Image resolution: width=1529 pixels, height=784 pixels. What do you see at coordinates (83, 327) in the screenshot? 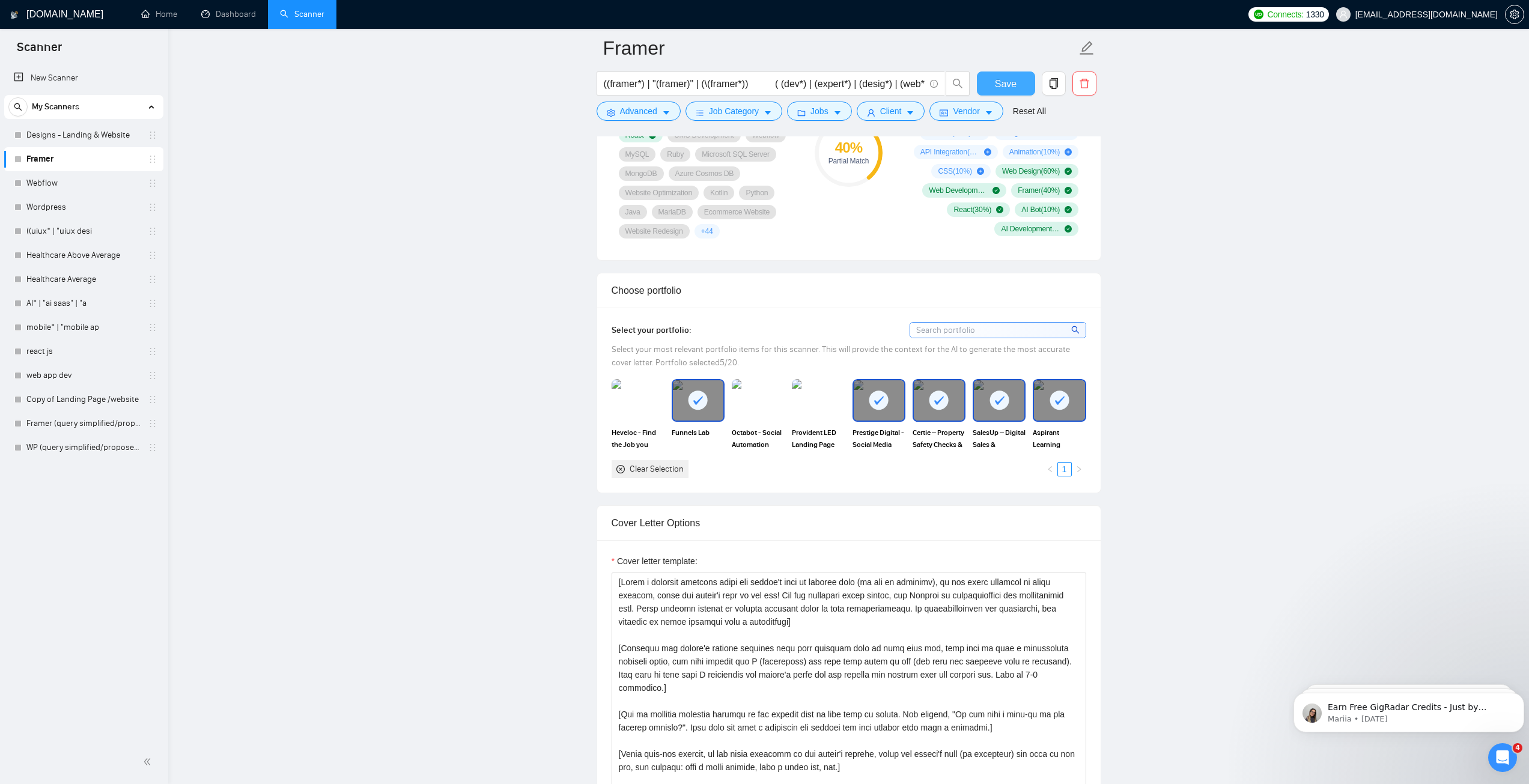
I see `a: mobile* | "mobile ap` at bounding box center [83, 327].